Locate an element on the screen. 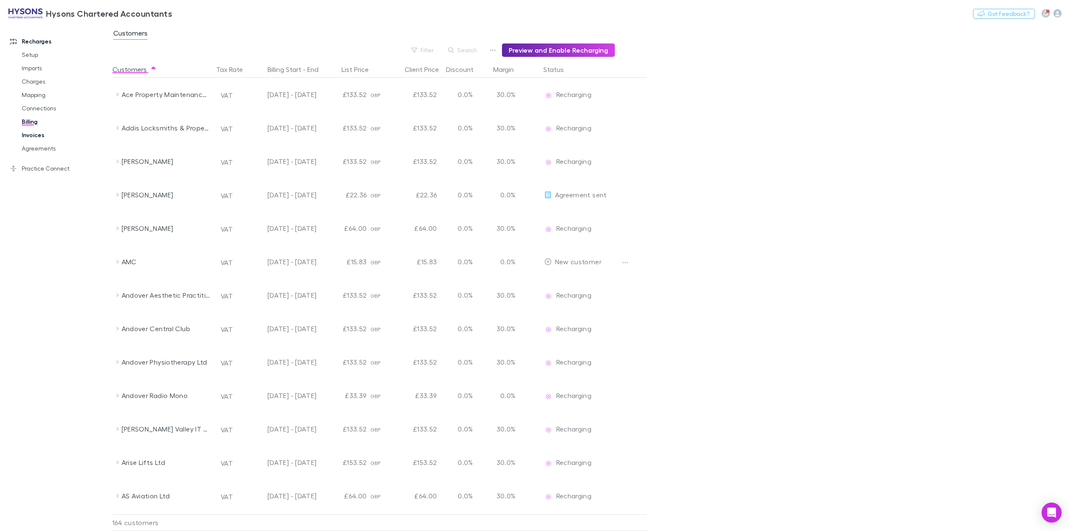 The height and width of the screenshot is (531, 1070). button: Search is located at coordinates (463, 50).